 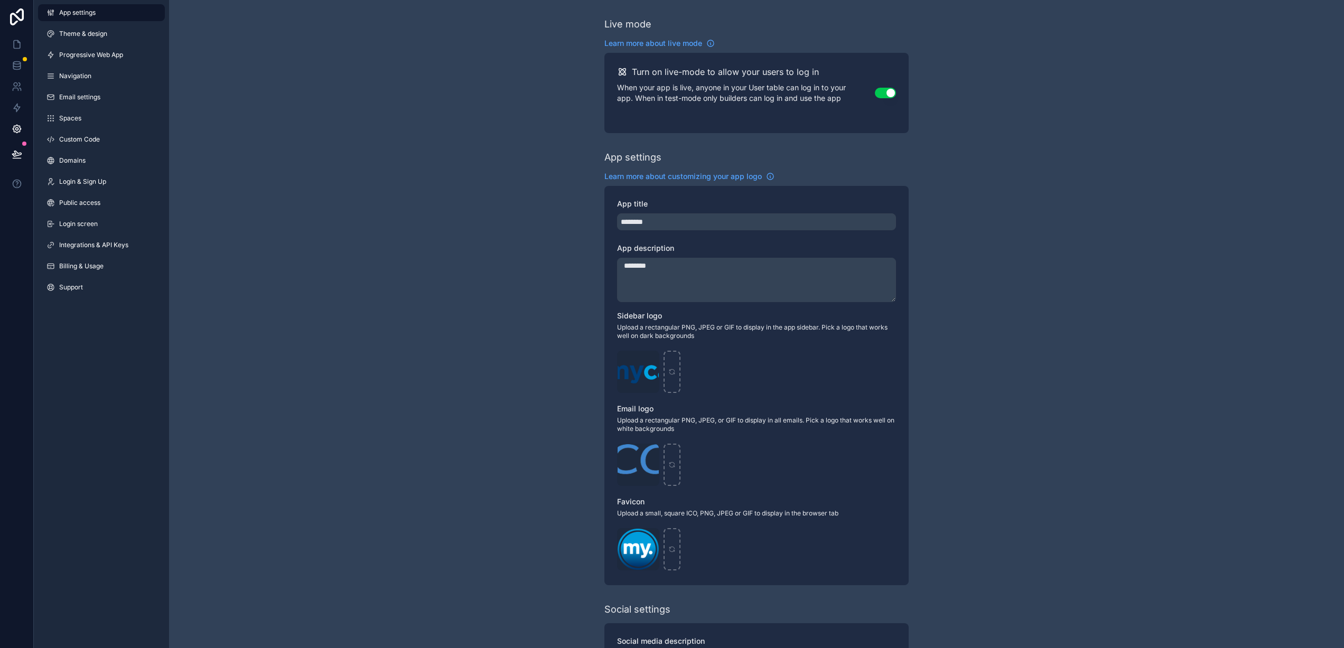 What do you see at coordinates (101, 139) in the screenshot?
I see `a: Custom Code` at bounding box center [101, 139].